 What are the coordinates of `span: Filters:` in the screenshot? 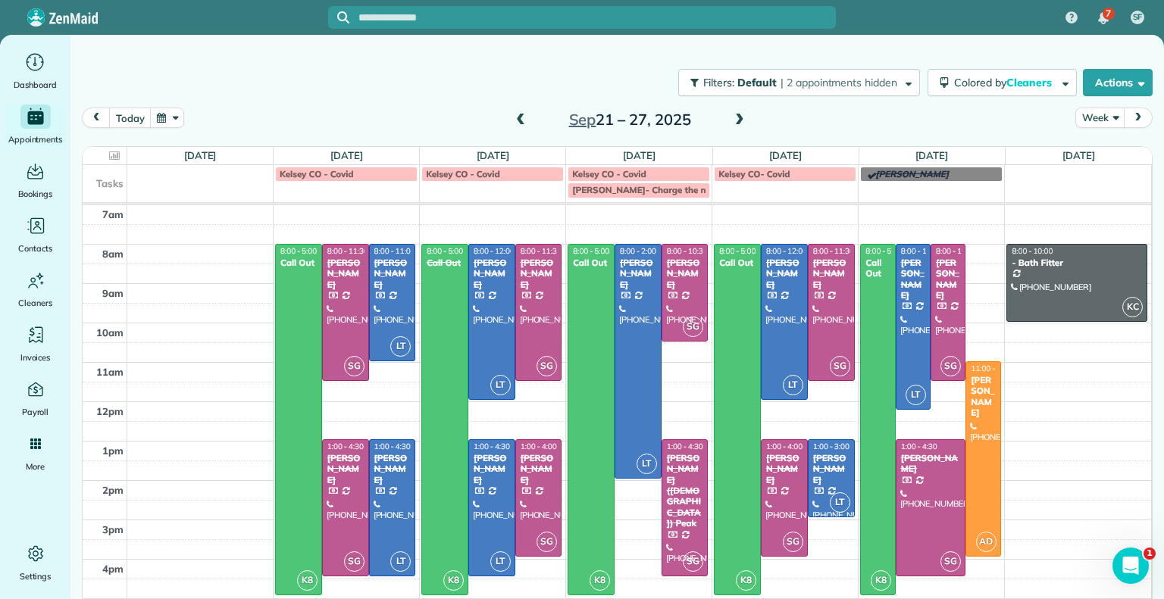 It's located at (719, 83).